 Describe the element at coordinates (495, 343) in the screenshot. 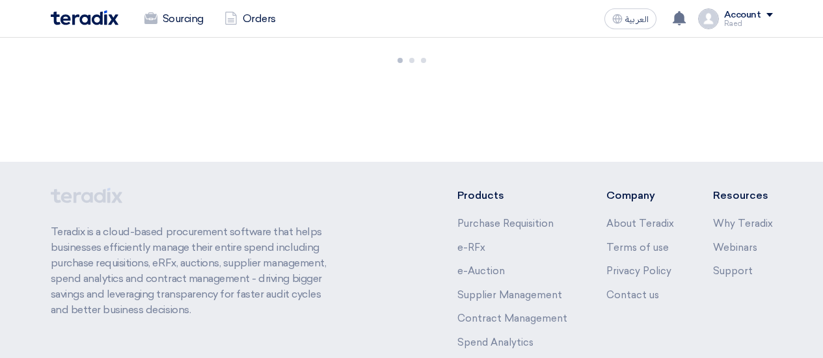

I see `a: Spend Analytics` at that location.